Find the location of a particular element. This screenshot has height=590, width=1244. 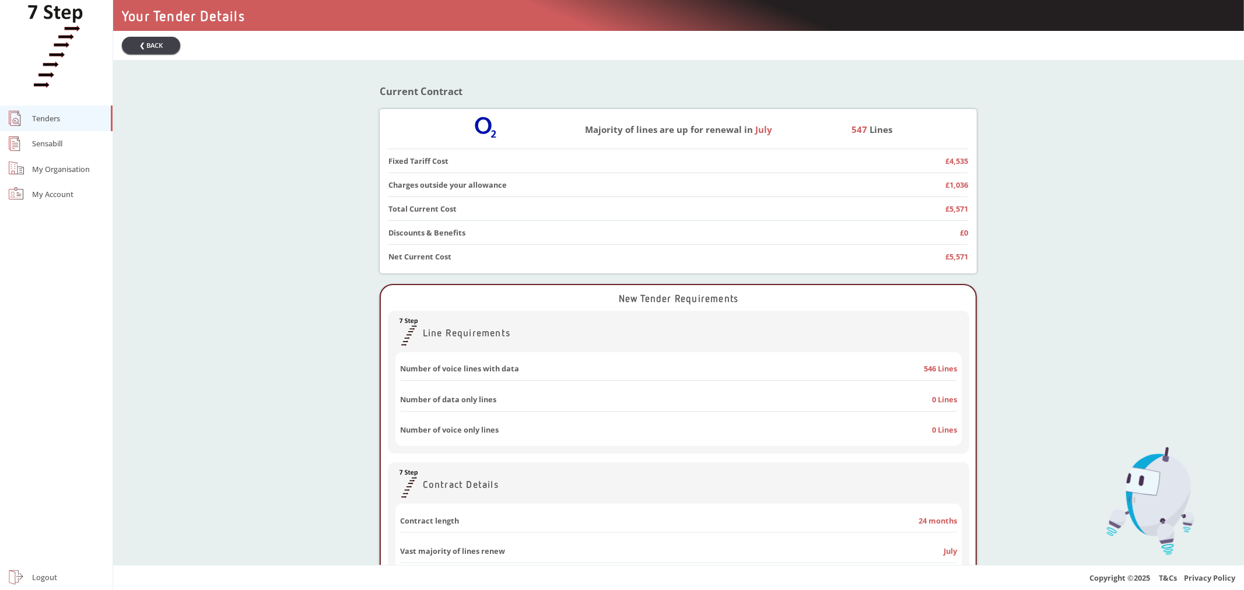

span: 547 is located at coordinates (859, 130).